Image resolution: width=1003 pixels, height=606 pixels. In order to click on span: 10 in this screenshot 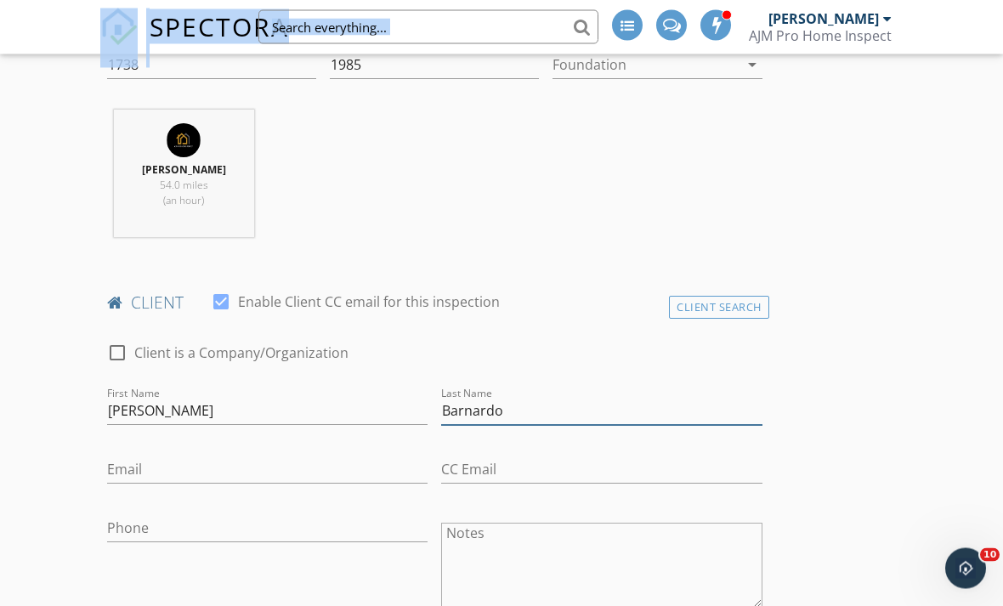, I will do `click(989, 555)`.